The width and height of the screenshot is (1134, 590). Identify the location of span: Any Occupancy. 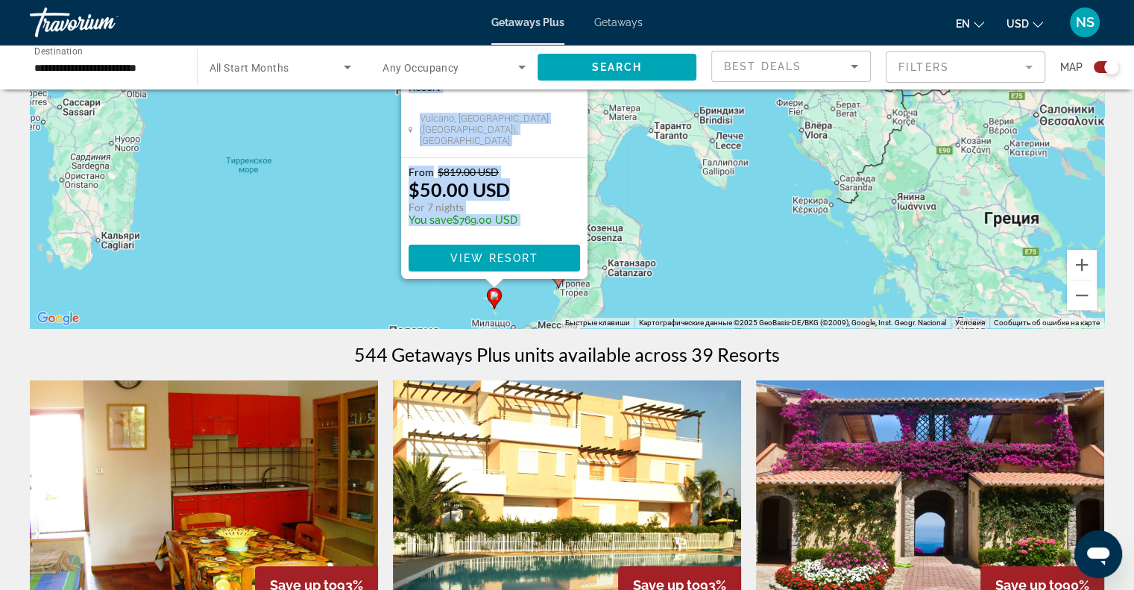
(420, 68).